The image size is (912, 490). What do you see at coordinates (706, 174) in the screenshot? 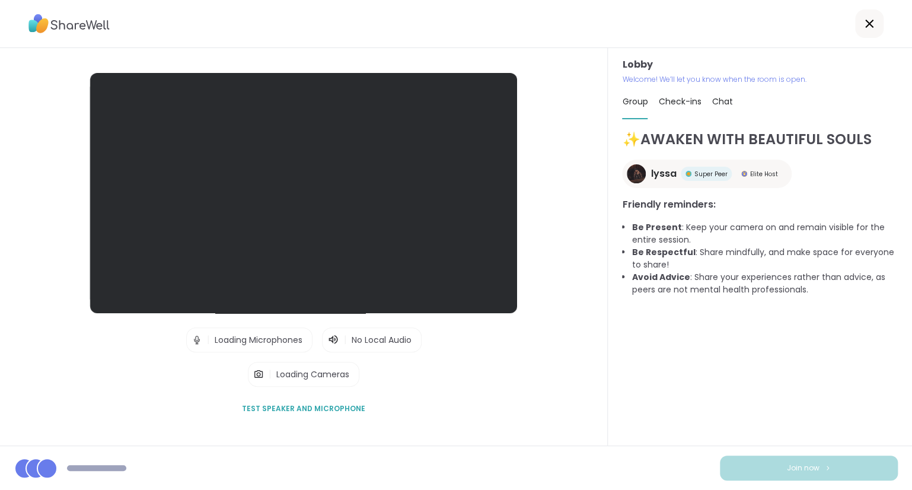
I see `a: lyssalyssaSuper PeerSuper PeerElite HostElite Host` at bounding box center [706, 174].